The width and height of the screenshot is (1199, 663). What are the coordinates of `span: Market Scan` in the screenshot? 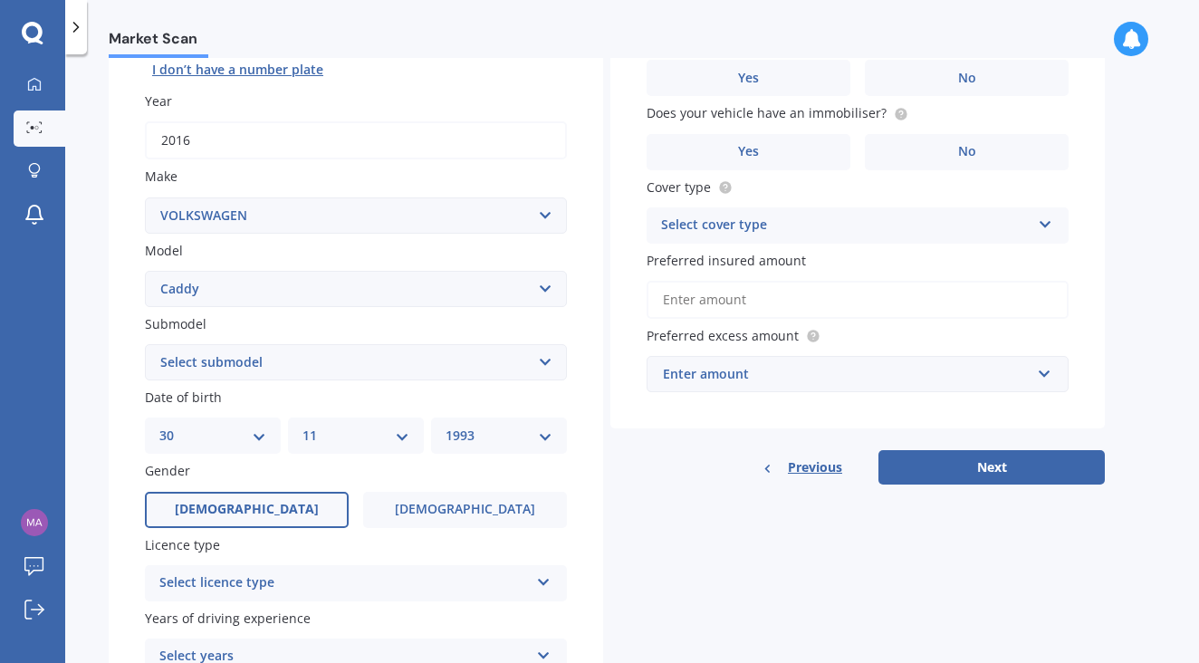 It's located at (158, 42).